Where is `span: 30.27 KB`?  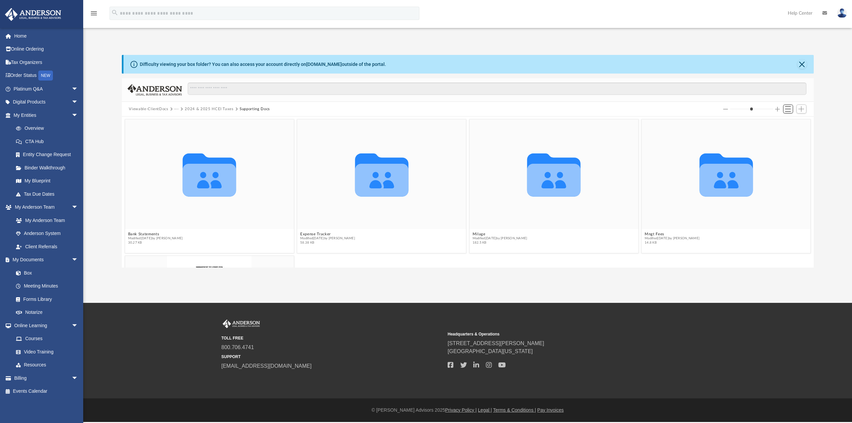
span: 30.27 KB is located at coordinates (155, 243).